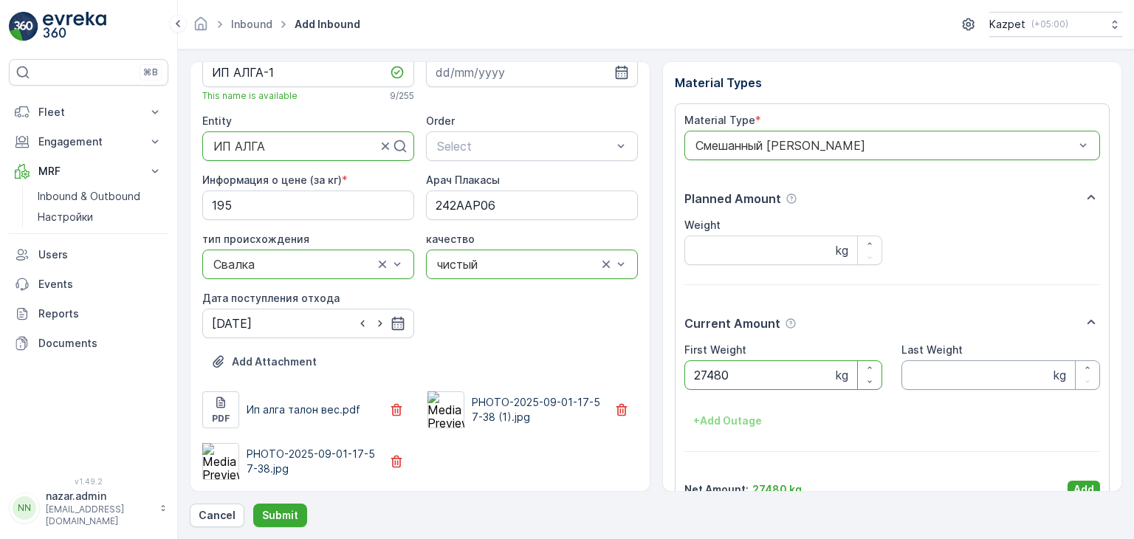  I want to click on p: Настройки, so click(65, 217).